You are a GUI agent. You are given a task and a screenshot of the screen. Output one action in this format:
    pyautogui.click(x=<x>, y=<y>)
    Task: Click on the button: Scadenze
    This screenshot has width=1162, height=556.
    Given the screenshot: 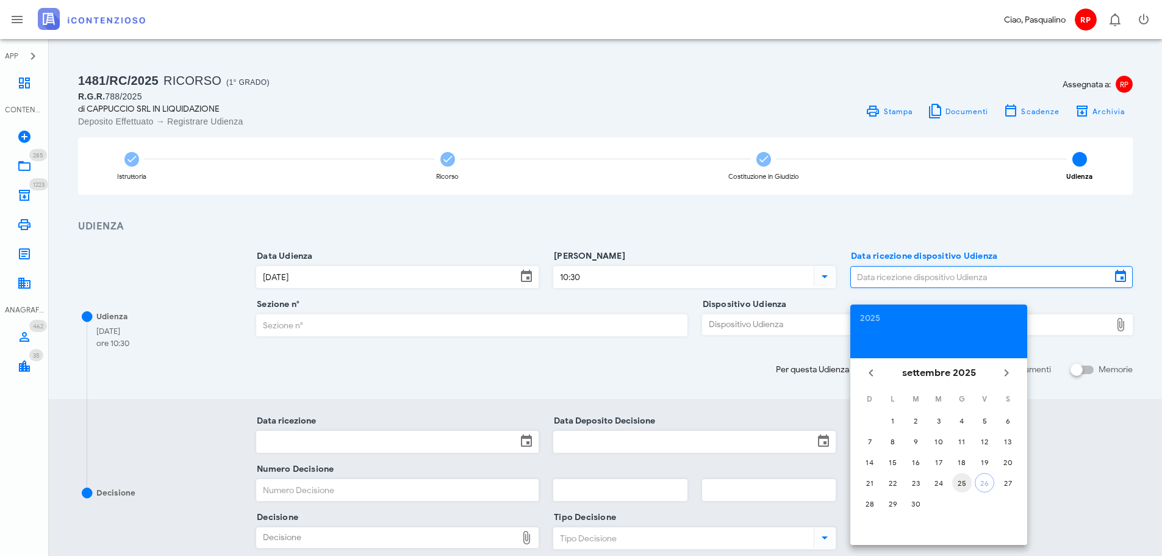 What is the action you would take?
    pyautogui.click(x=1031, y=111)
    